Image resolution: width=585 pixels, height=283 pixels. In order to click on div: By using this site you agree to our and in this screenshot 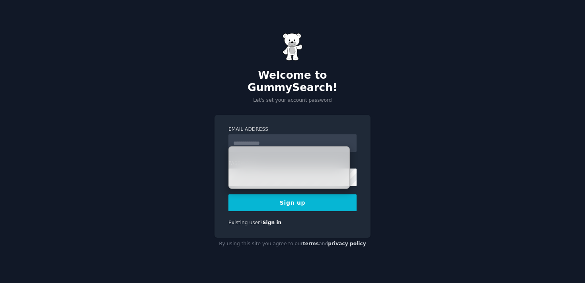, I will do `click(293, 244)`.